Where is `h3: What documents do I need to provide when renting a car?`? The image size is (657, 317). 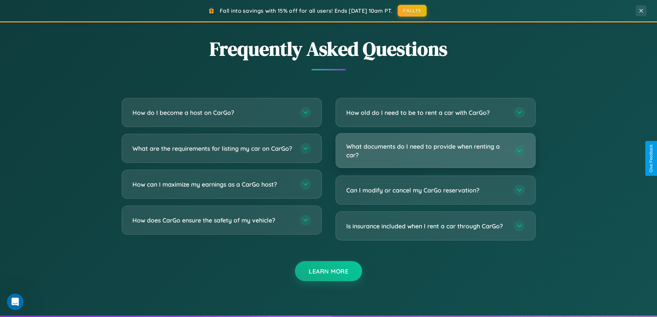 h3: What documents do I need to provide when renting a car? is located at coordinates (427, 150).